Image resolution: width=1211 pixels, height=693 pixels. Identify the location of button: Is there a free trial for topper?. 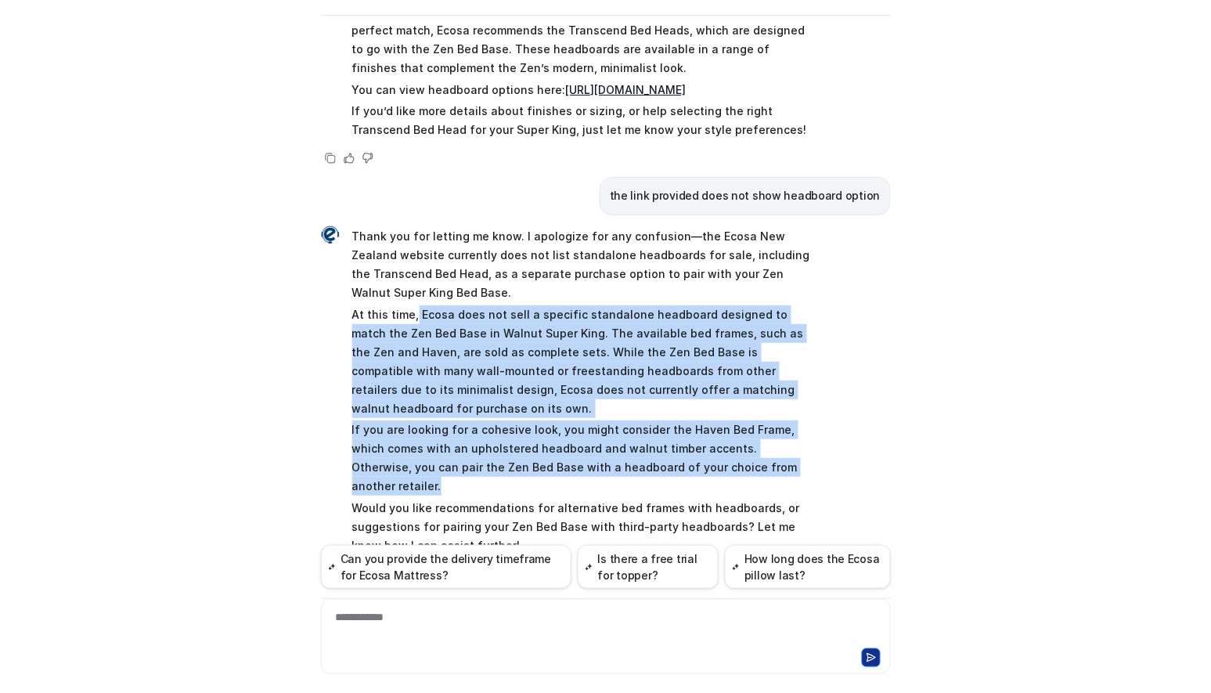
(647, 567).